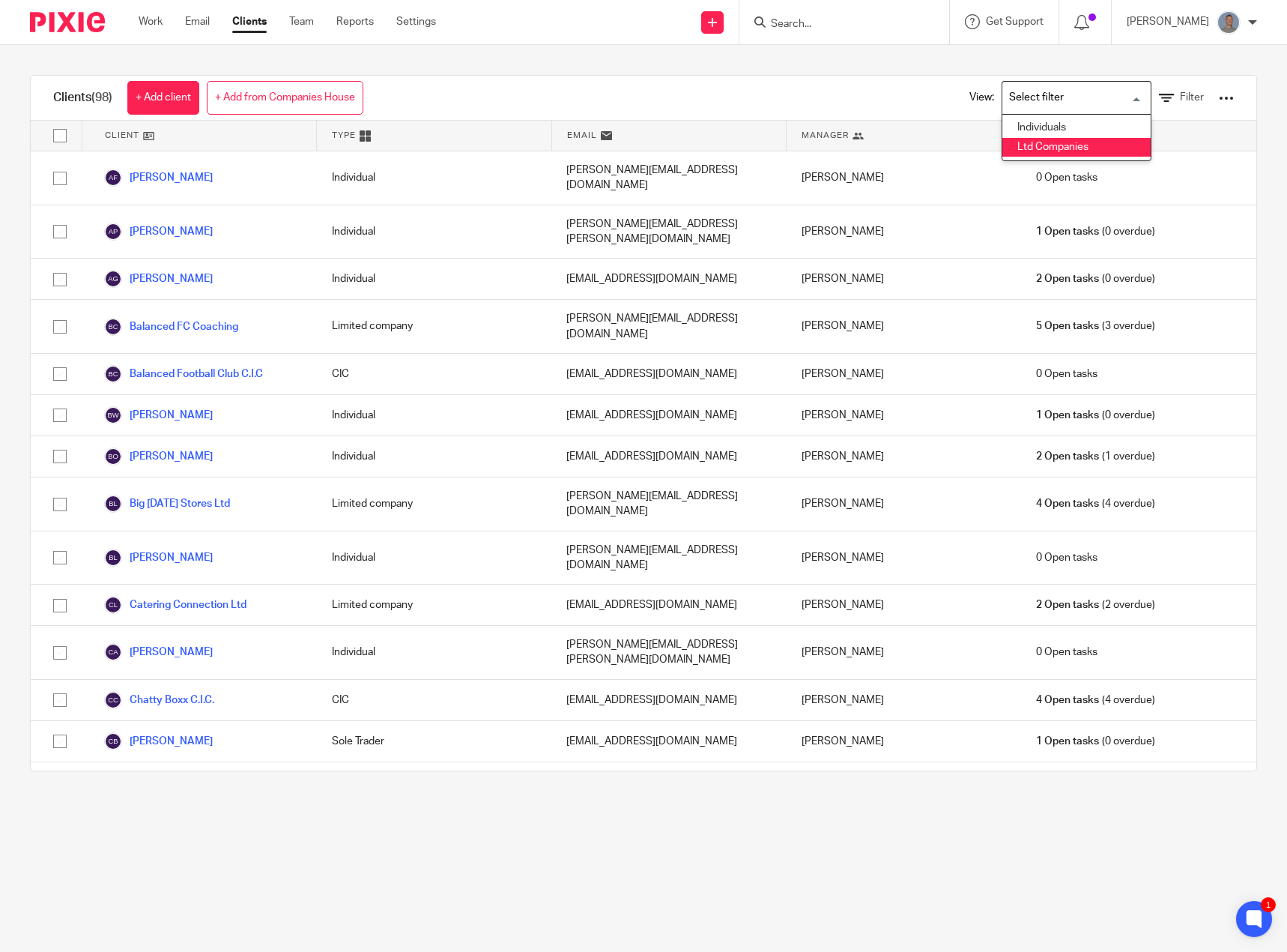 Image resolution: width=1287 pixels, height=952 pixels. Describe the element at coordinates (1076, 148) in the screenshot. I see `li: Ltd Companies` at that location.